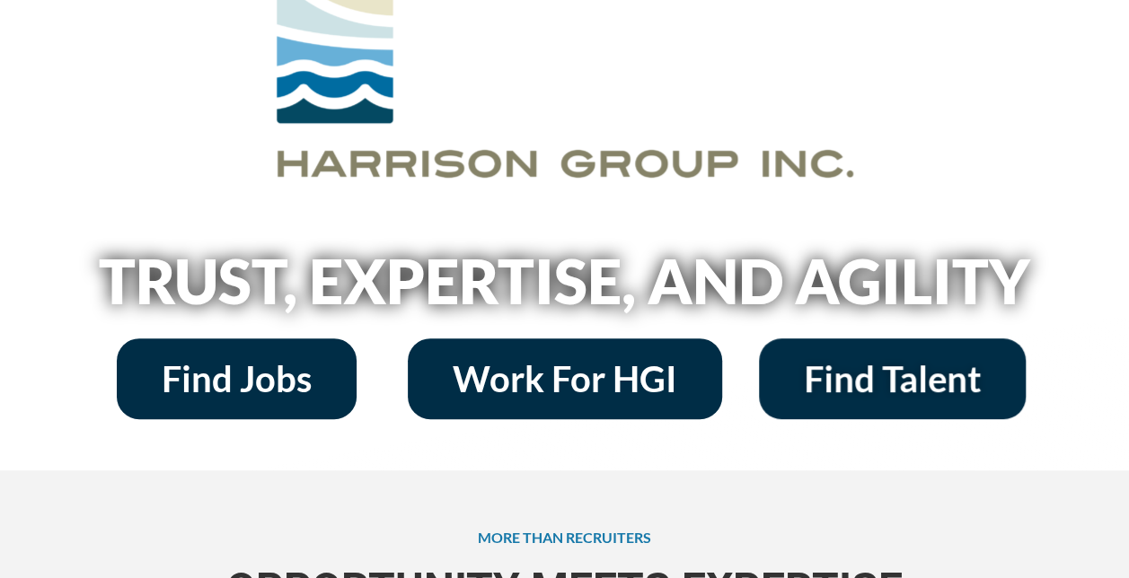  What do you see at coordinates (564, 537) in the screenshot?
I see `span: MORE THAN RECRUITERS` at bounding box center [564, 537].